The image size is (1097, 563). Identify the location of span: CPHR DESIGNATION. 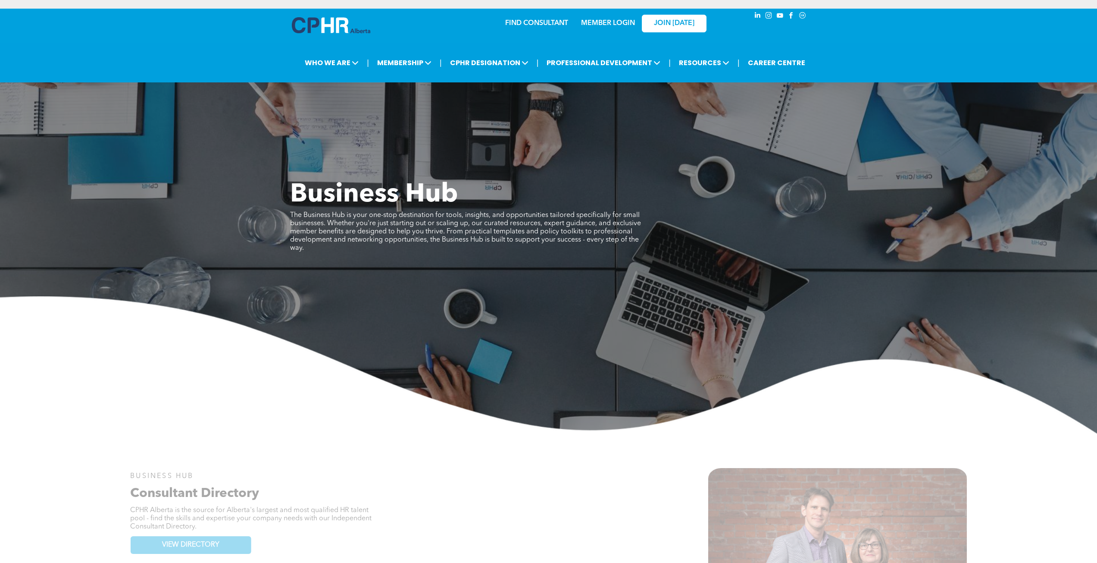
(489, 63).